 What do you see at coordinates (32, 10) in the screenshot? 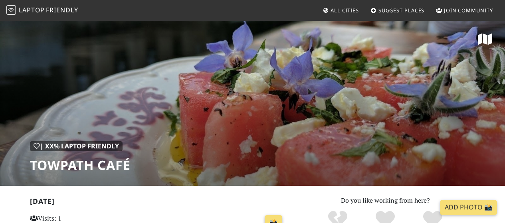
I see `span: Laptop` at bounding box center [32, 10].